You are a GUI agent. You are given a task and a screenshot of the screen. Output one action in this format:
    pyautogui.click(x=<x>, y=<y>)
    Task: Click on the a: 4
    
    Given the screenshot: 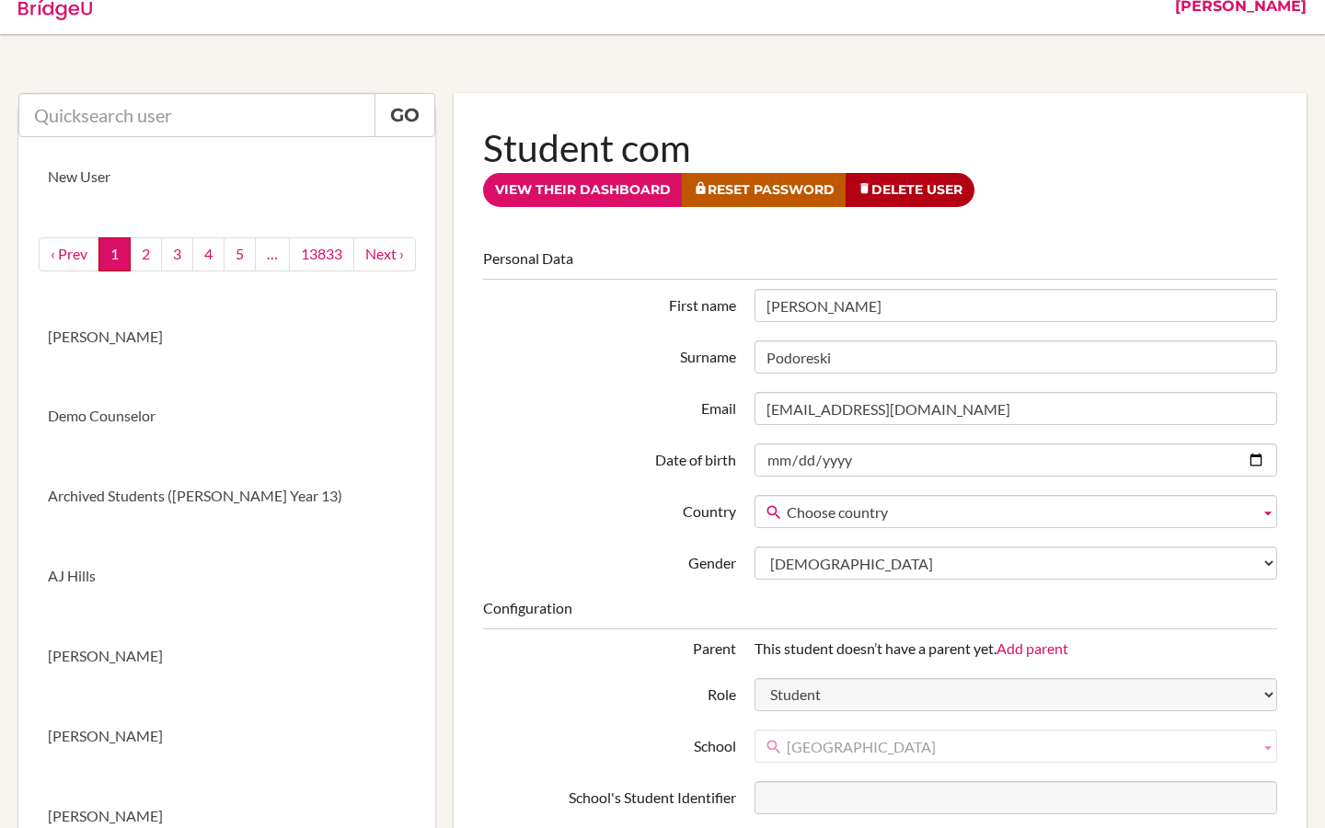 What is the action you would take?
    pyautogui.click(x=208, y=254)
    